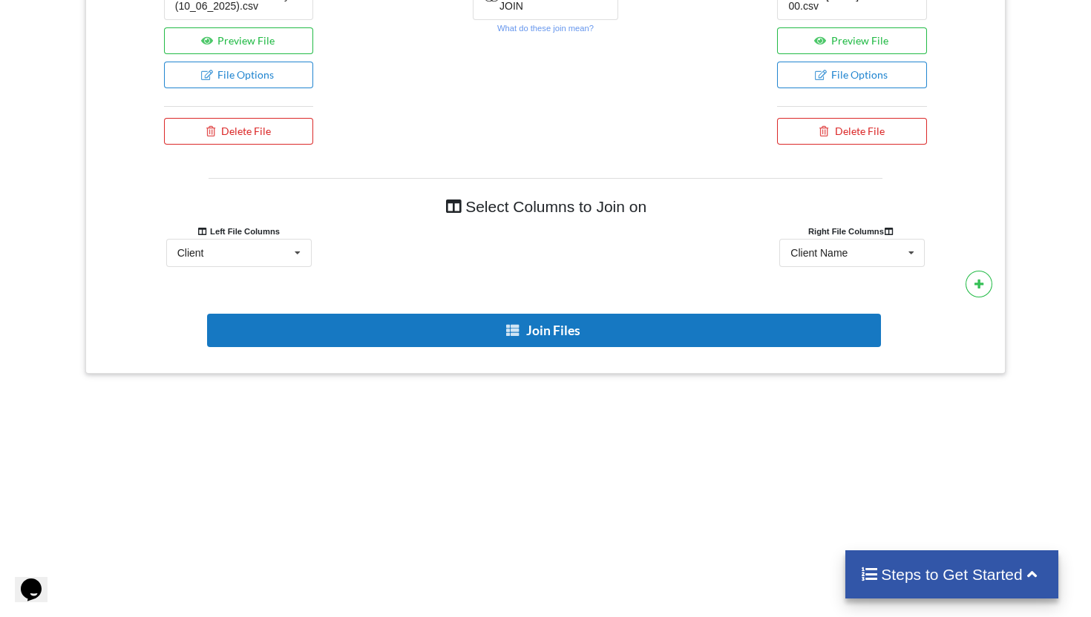  I want to click on h4: Steps to Get Started, so click(951, 574).